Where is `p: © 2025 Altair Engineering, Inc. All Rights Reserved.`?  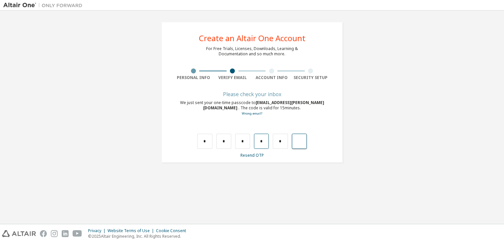
p: © 2025 Altair Engineering, Inc. All Rights Reserved. is located at coordinates (139, 236).